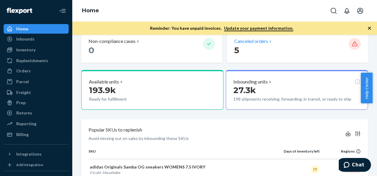  Describe the element at coordinates (258, 28) in the screenshot. I see `a: Update your payment information.` at that location.